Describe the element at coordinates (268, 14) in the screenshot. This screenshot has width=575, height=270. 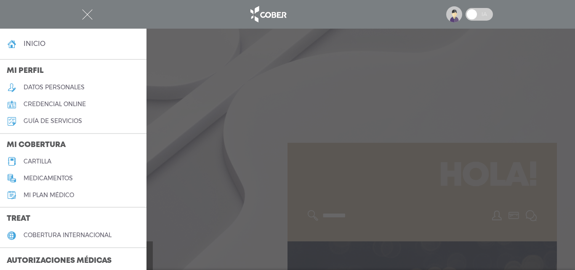
I see `img: logo_cober_home-white.png` at that location.